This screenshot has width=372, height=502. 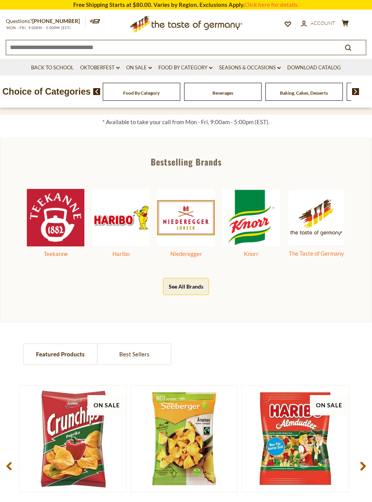 I want to click on img: previous arrow, so click(x=97, y=92).